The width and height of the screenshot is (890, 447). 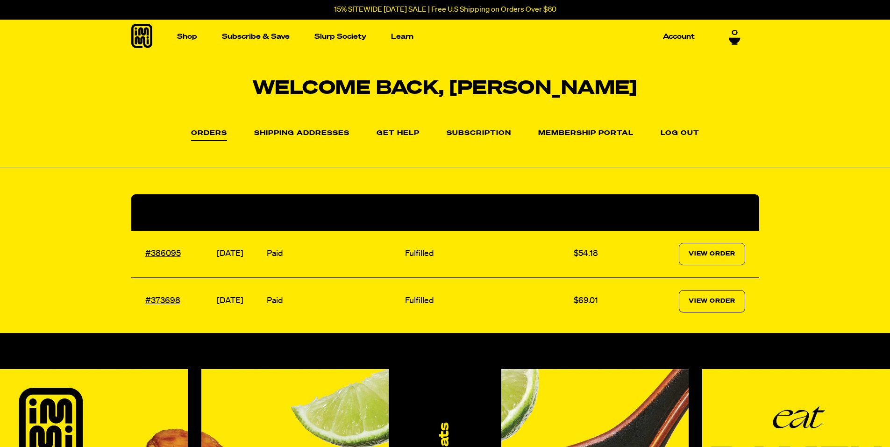 What do you see at coordinates (436, 36) in the screenshot?
I see `nav: Main navigation` at bounding box center [436, 36].